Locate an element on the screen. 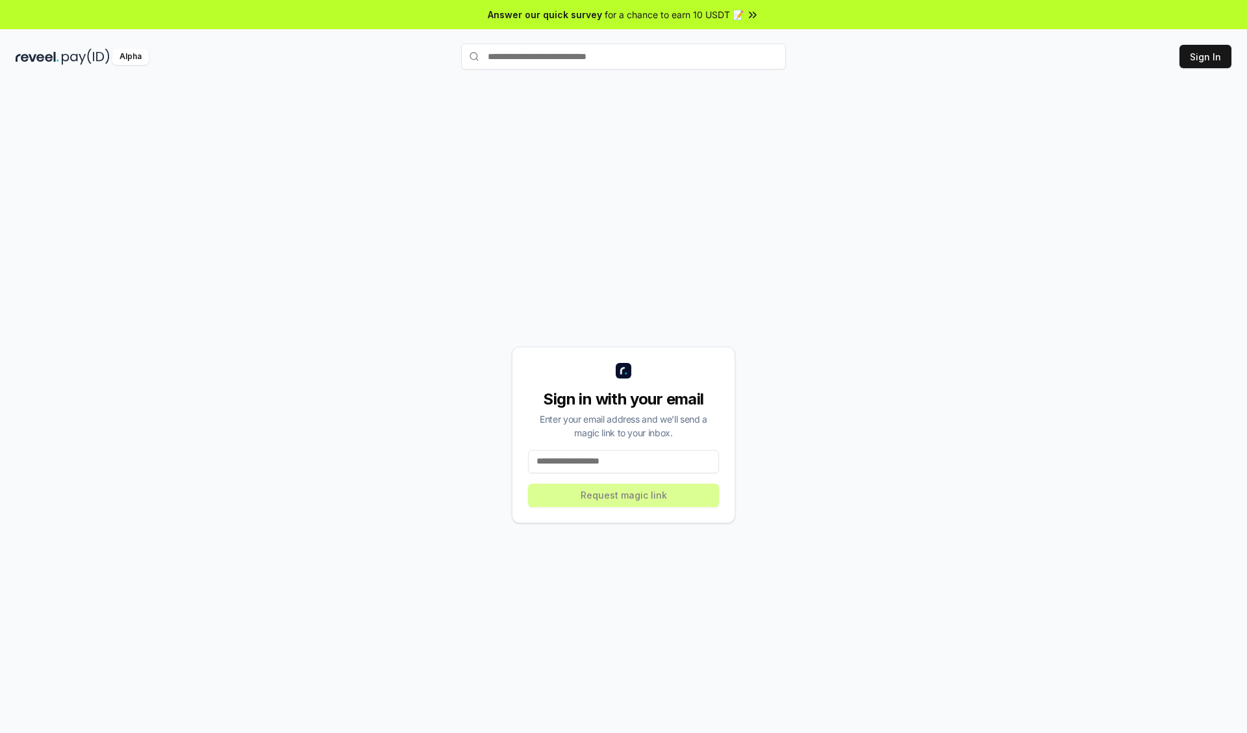 Image resolution: width=1247 pixels, height=733 pixels. img: logo_small is located at coordinates (624, 371).